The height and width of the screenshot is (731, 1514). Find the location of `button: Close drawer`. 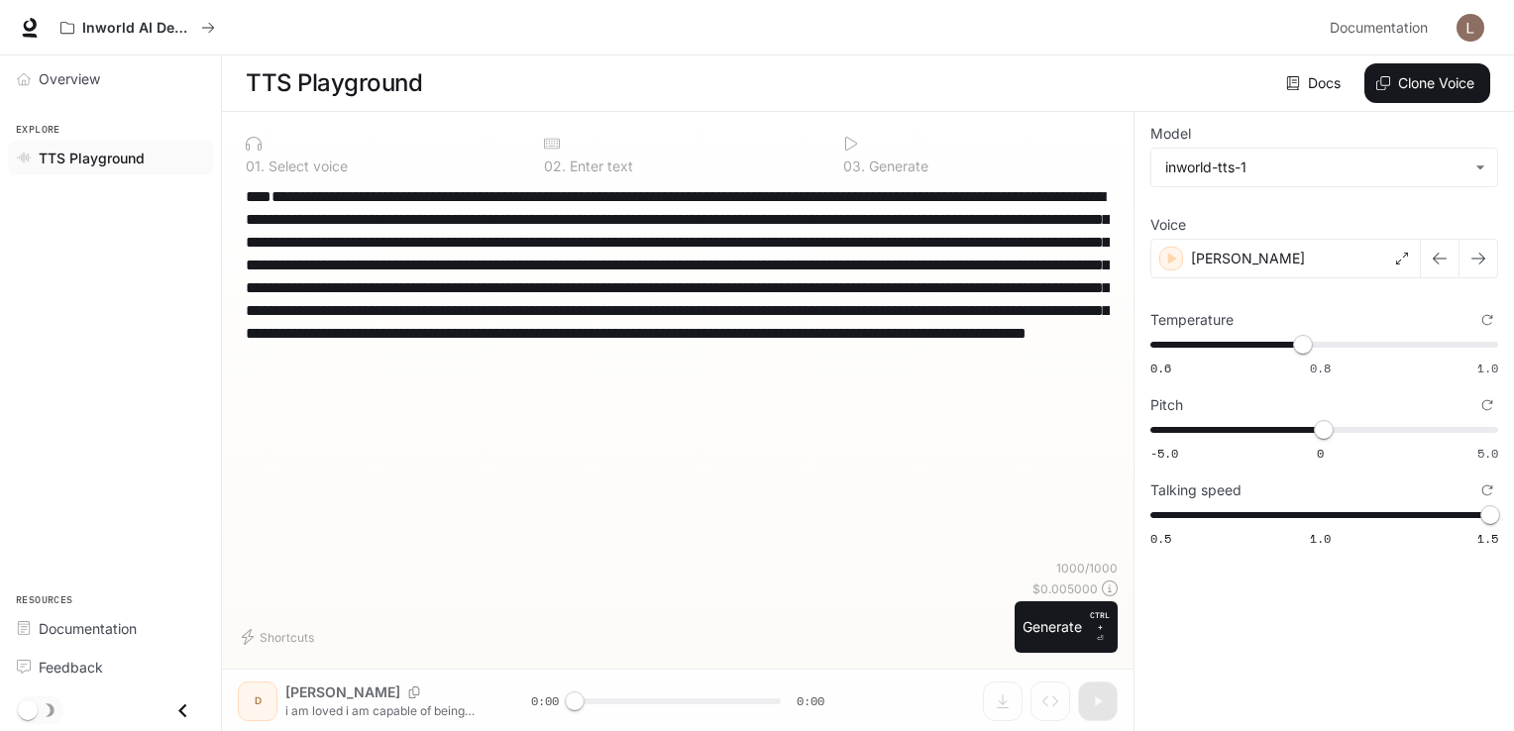

button: Close drawer is located at coordinates (182, 711).